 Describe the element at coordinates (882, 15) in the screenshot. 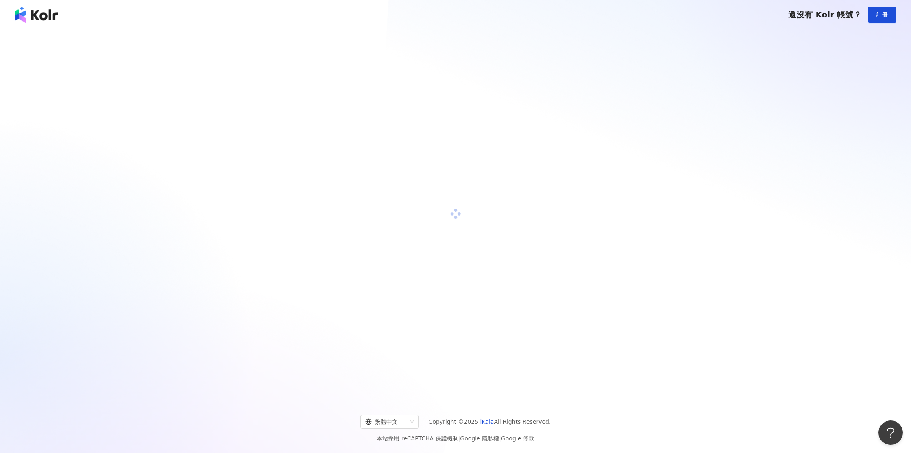

I see `span: 註冊` at that location.